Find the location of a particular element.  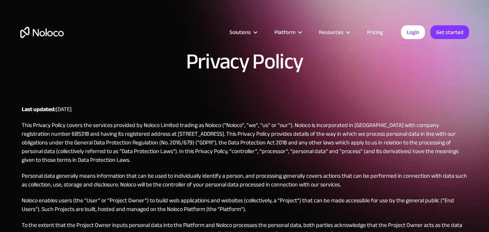

a: home is located at coordinates (42, 32).